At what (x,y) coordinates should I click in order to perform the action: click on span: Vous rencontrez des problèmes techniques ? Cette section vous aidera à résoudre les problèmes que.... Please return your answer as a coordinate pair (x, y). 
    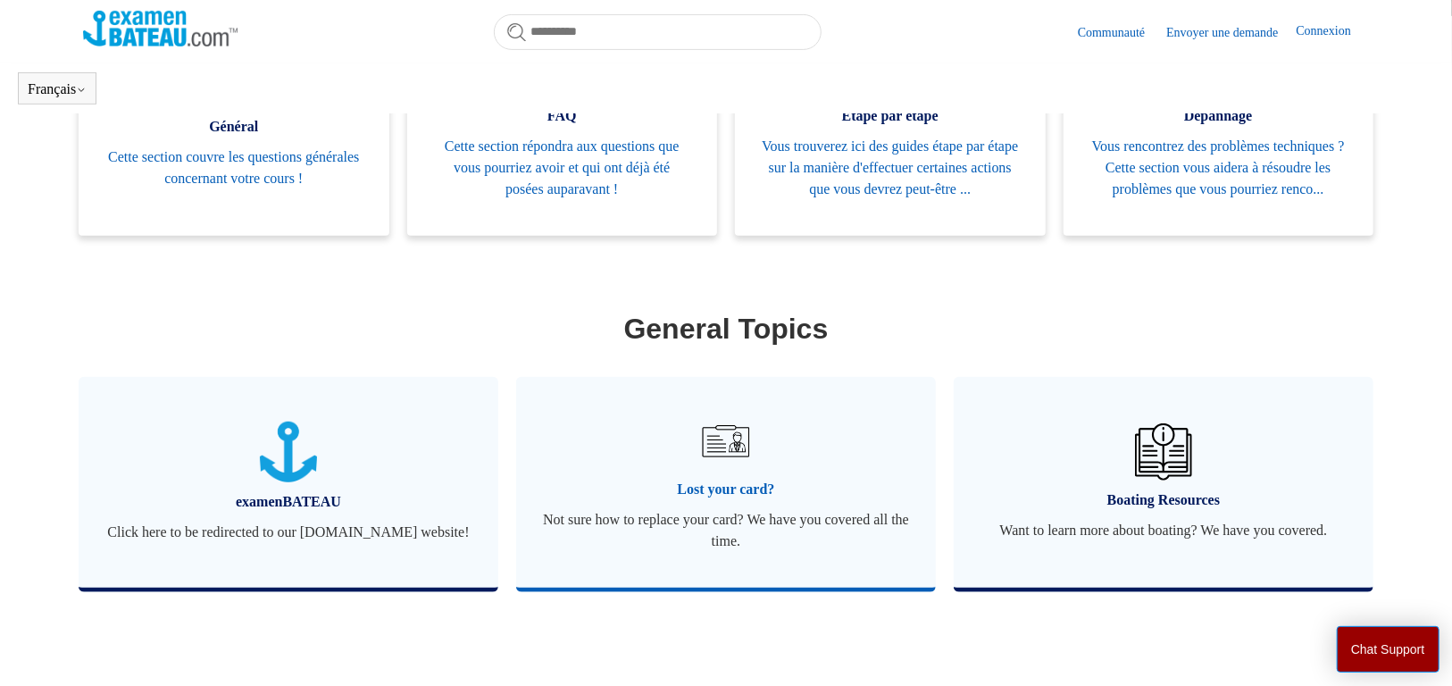
    Looking at the image, I should click on (1219, 168).